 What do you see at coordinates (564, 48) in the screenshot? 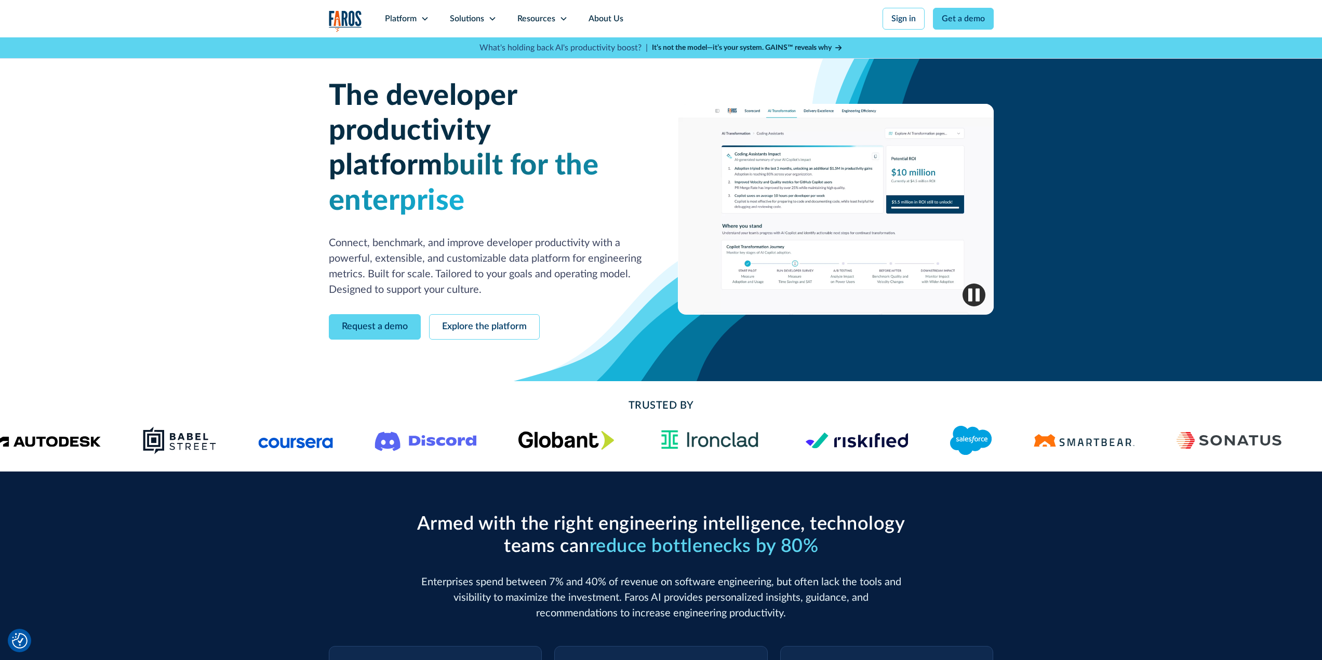
I see `p: What's holding back AI's productivity boost? |` at bounding box center [564, 48].